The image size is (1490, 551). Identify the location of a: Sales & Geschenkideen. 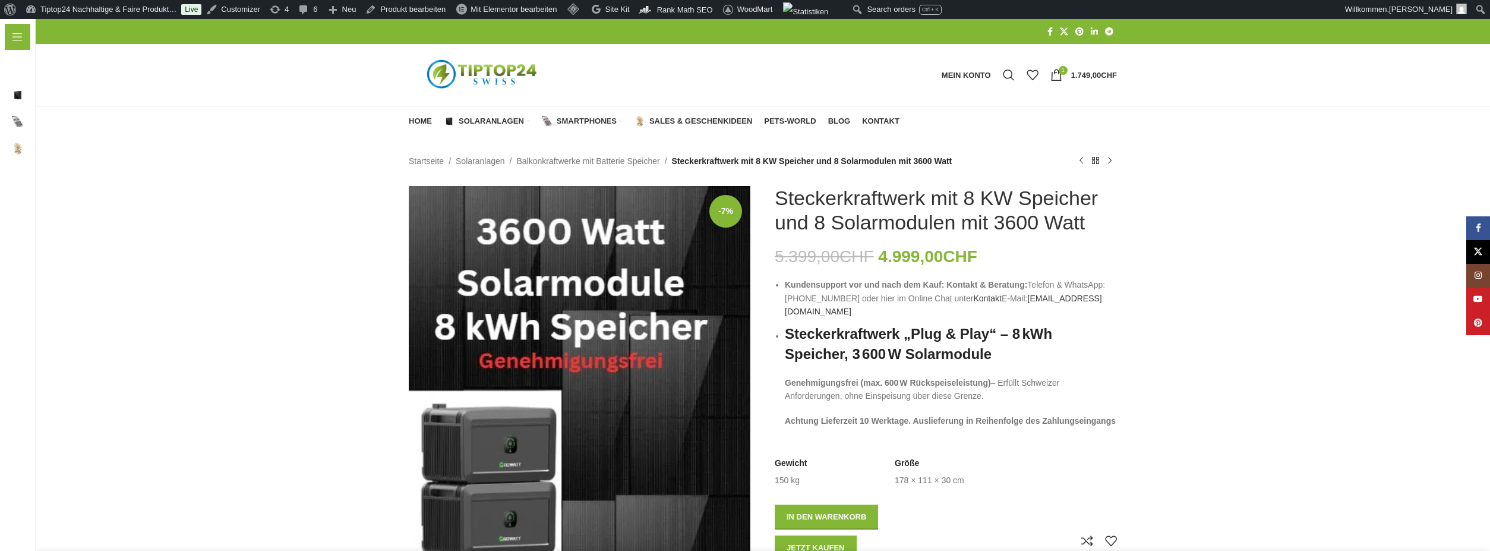
(693, 121).